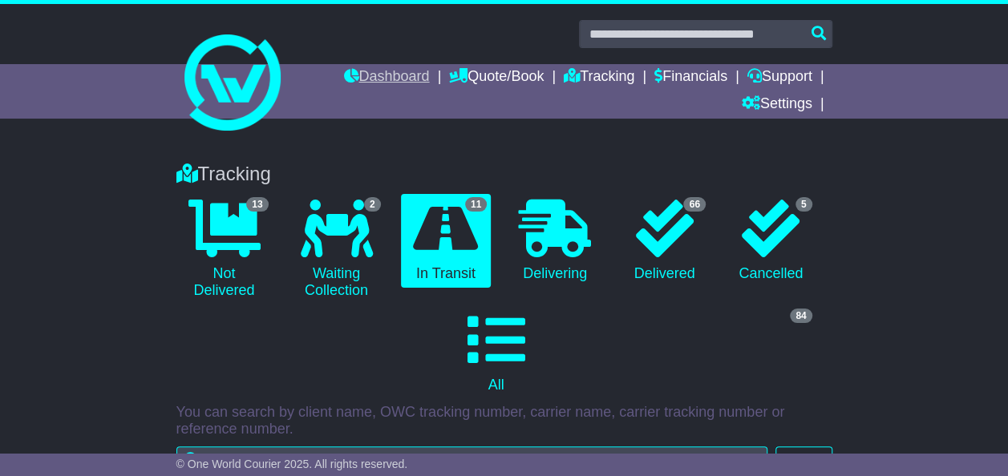 The height and width of the screenshot is (476, 1008). What do you see at coordinates (497, 353) in the screenshot?
I see `a: 84 All` at bounding box center [497, 353].